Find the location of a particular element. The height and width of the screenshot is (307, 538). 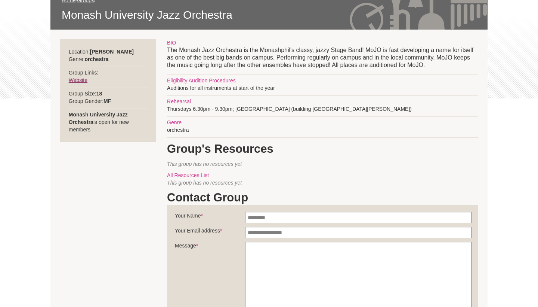

label: Message is located at coordinates (210, 247).